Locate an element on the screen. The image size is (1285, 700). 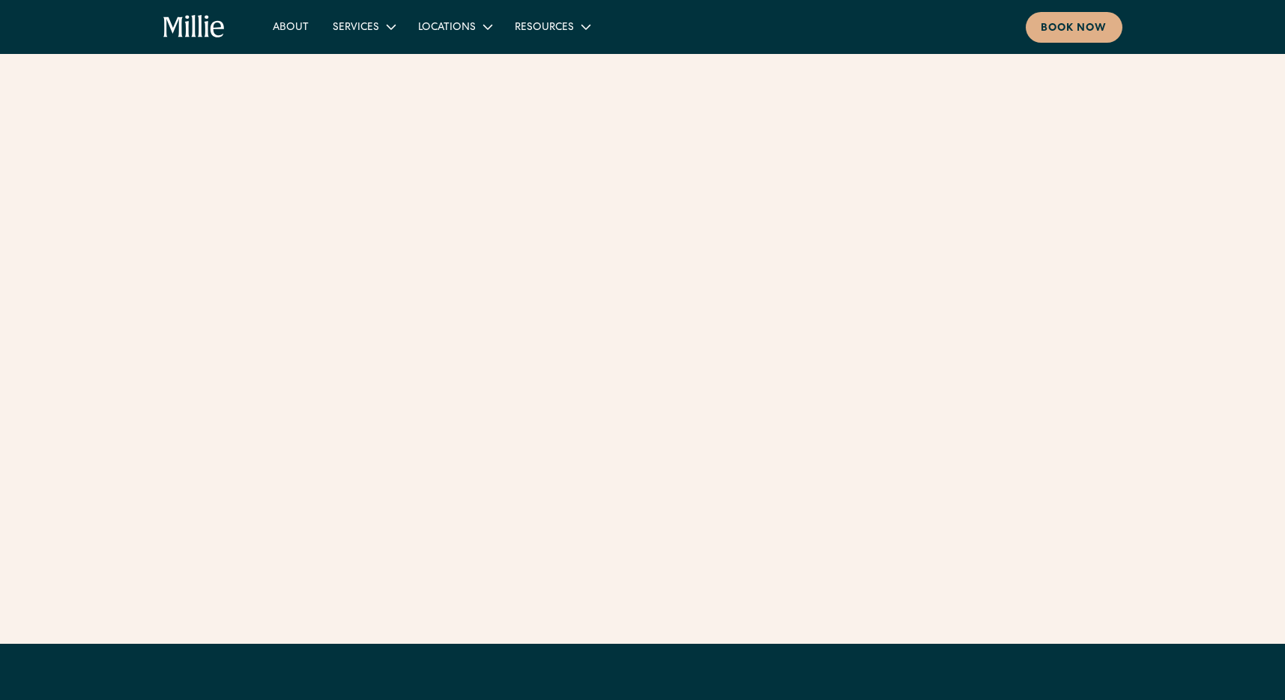
a: About is located at coordinates (291, 26).